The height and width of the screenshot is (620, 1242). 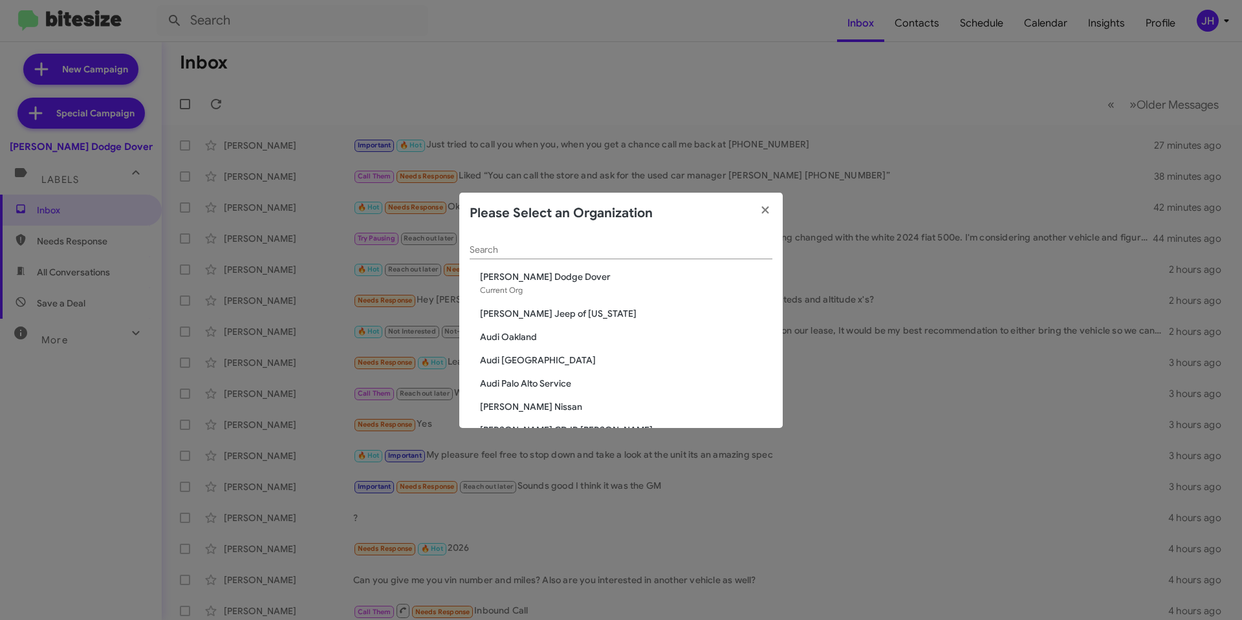 What do you see at coordinates (501, 290) in the screenshot?
I see `span: Current Org` at bounding box center [501, 290].